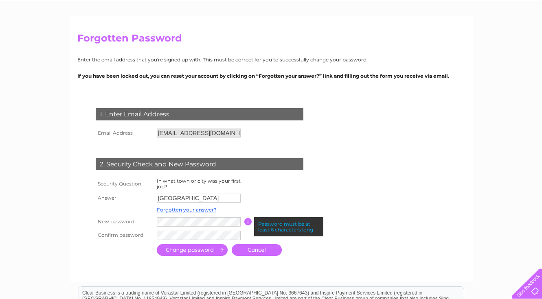 The image size is (542, 299). I want to click on a: Blog, so click(506, 37).